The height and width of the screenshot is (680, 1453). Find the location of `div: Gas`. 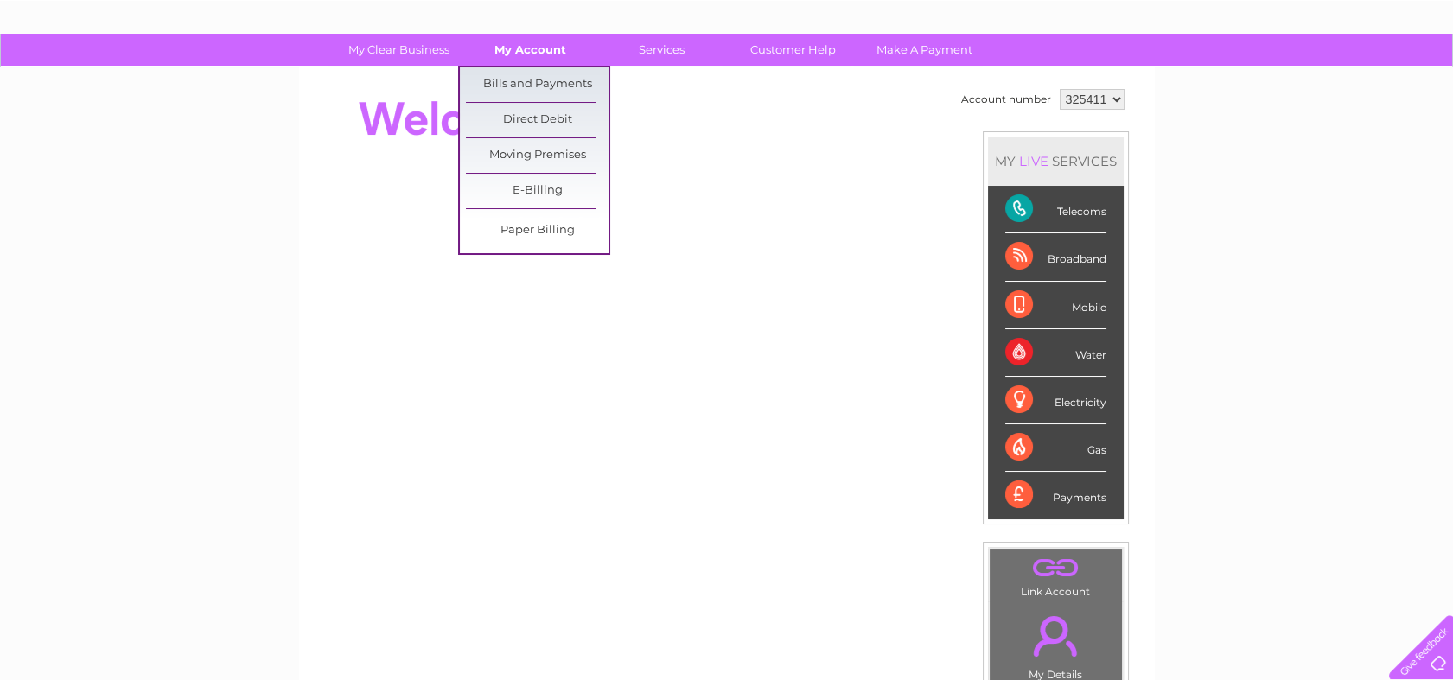

div: Gas is located at coordinates (1055, 448).